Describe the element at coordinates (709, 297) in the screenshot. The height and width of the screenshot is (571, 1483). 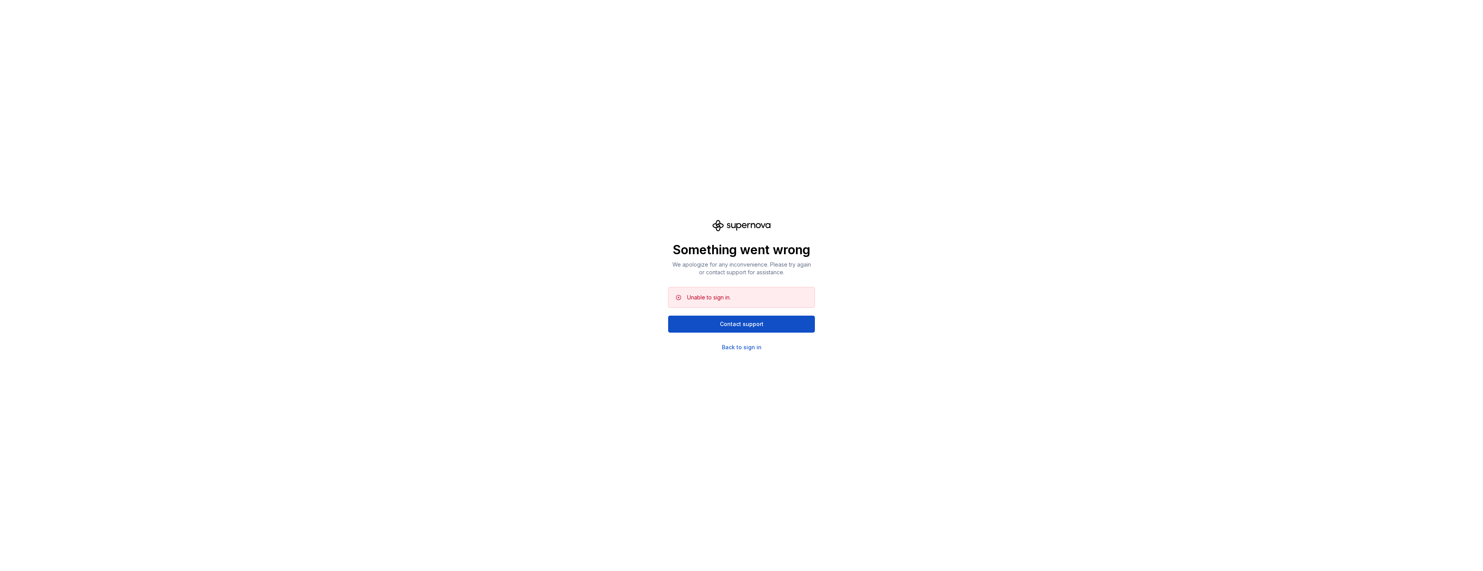
I see `div: Unable to sign in.` at that location.